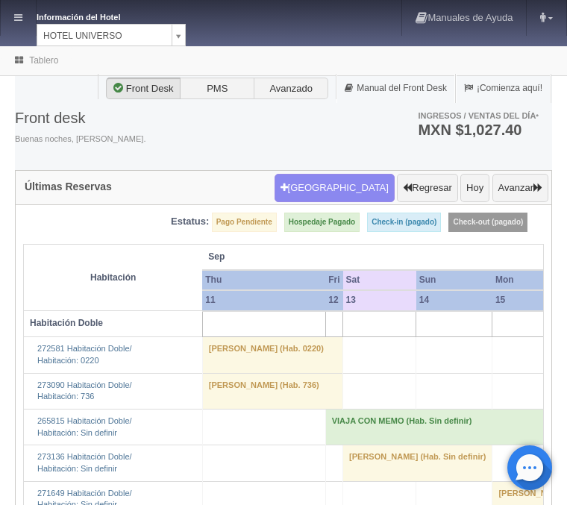 Image resolution: width=567 pixels, height=505 pixels. Describe the element at coordinates (503, 88) in the screenshot. I see `a: ¡Comienza aquí!` at that location.